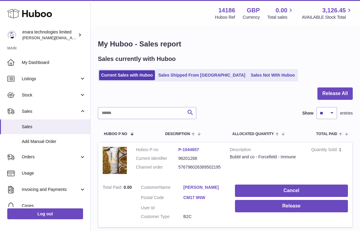 This screenshot has height=231, width=360. I want to click on dd: 96201268, so click(199, 158).